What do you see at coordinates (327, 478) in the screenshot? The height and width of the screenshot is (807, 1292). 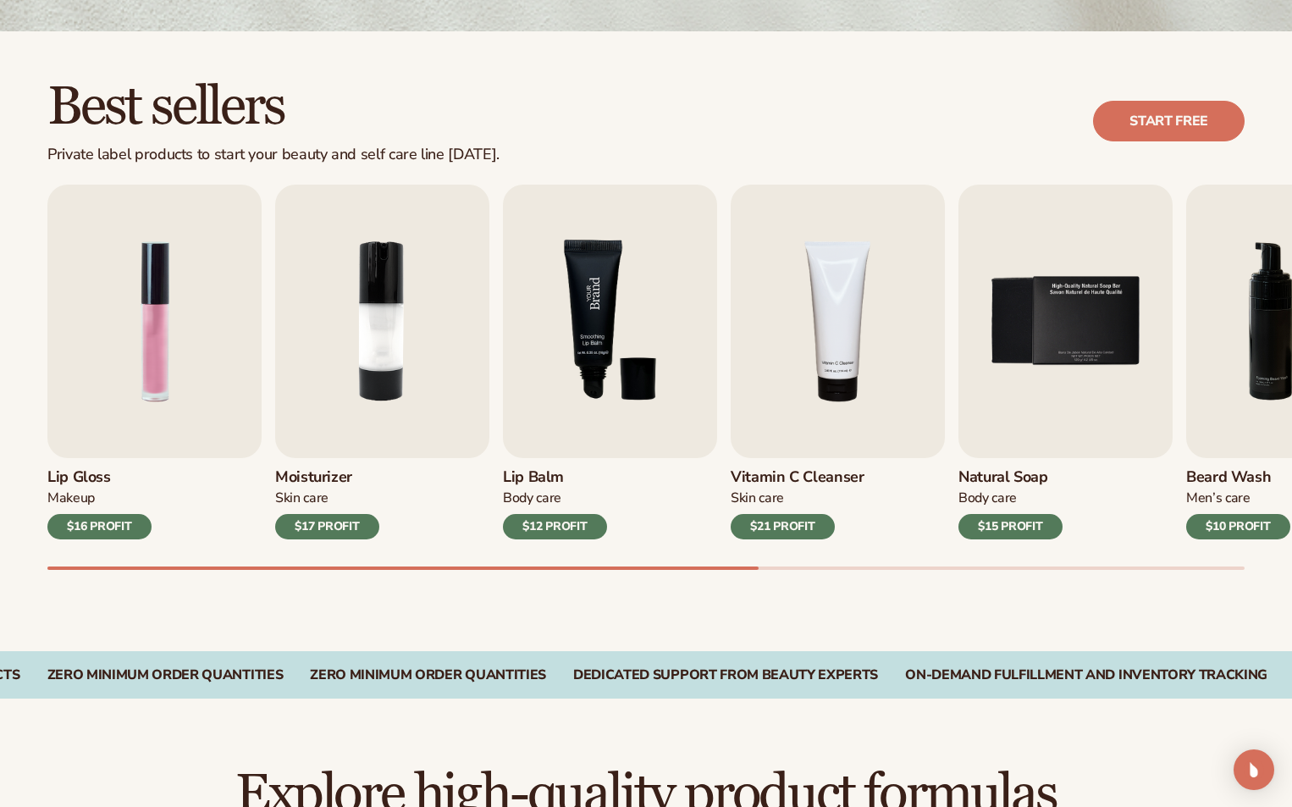 I see `h3: Moisturizer` at bounding box center [327, 478].